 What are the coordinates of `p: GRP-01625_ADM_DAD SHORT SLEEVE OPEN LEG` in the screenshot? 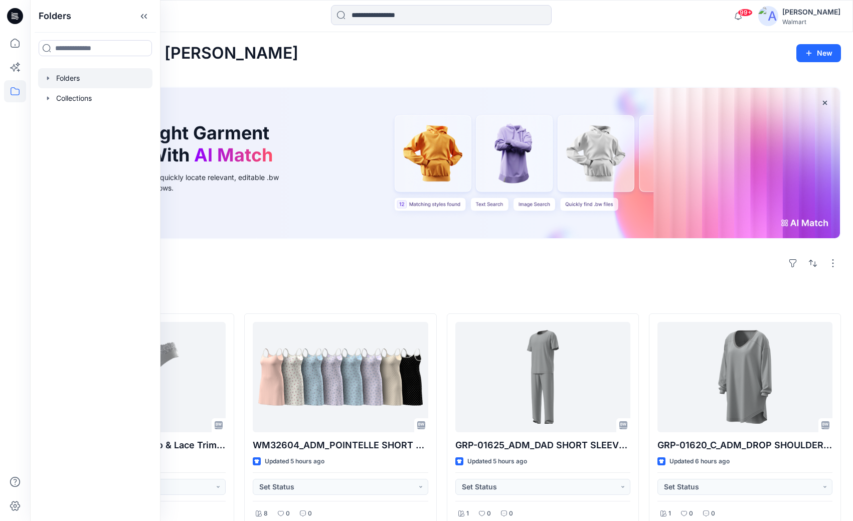 It's located at (543, 445).